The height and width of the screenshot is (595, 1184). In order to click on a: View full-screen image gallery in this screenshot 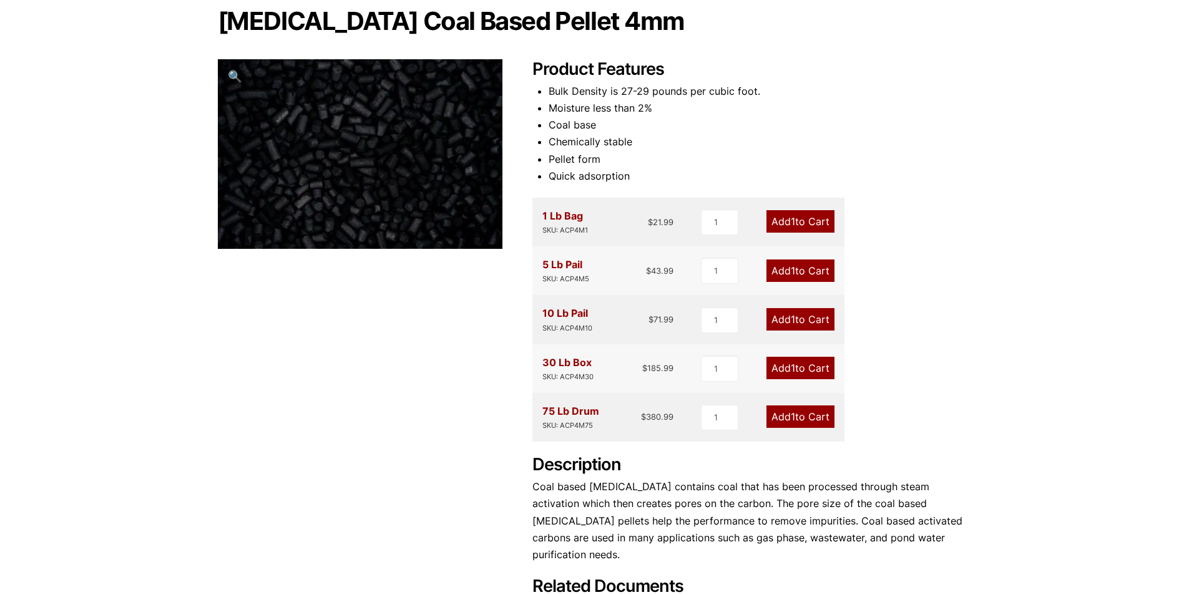, I will do `click(235, 76)`.